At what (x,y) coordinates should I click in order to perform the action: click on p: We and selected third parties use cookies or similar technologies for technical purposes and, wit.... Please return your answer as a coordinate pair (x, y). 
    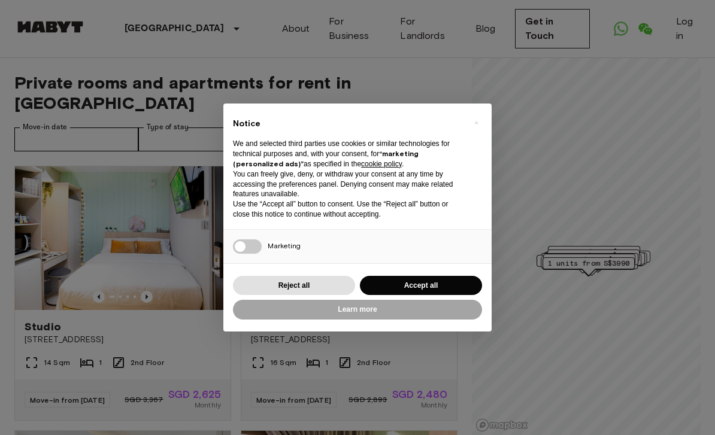
    Looking at the image, I should click on (348, 154).